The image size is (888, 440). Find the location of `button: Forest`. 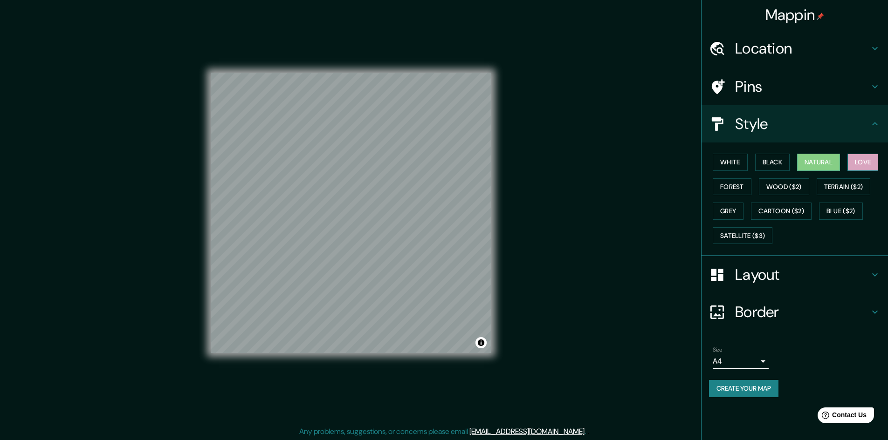

button: Forest is located at coordinates (732, 187).